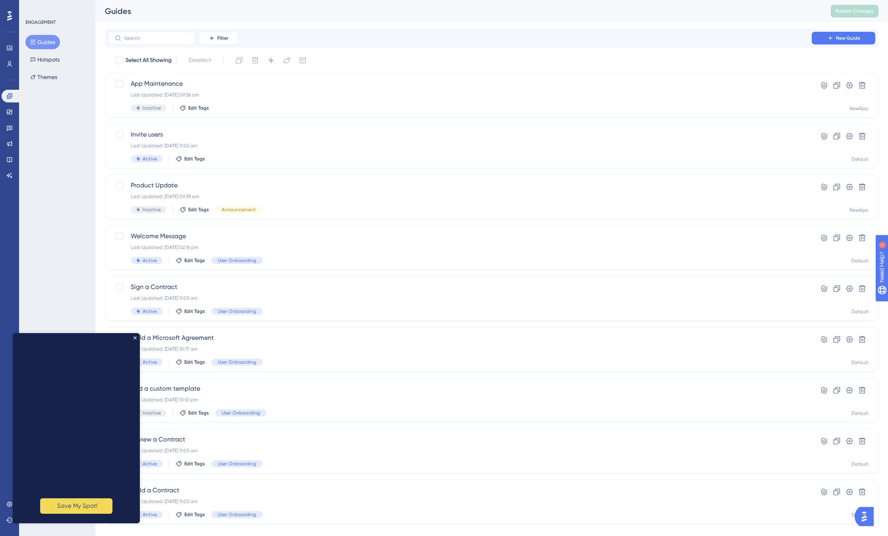 The width and height of the screenshot is (888, 536). Describe the element at coordinates (149, 60) in the screenshot. I see `span: Select All Showing` at that location.